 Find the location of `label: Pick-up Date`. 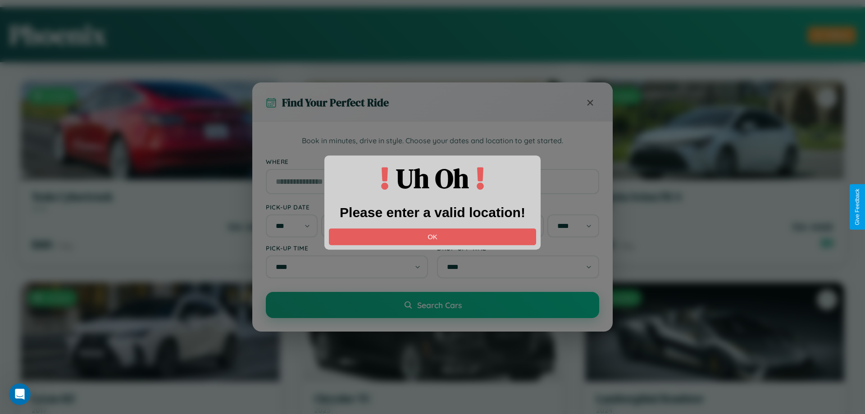

label: Pick-up Date is located at coordinates (347, 207).